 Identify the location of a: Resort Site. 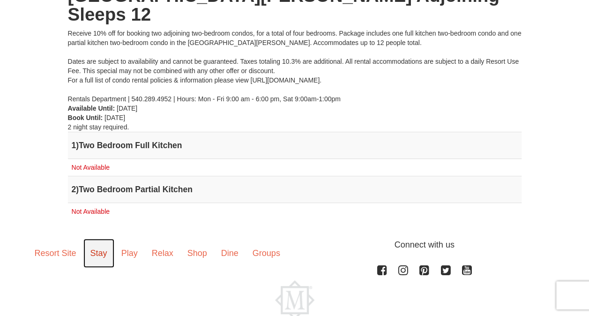
(55, 253).